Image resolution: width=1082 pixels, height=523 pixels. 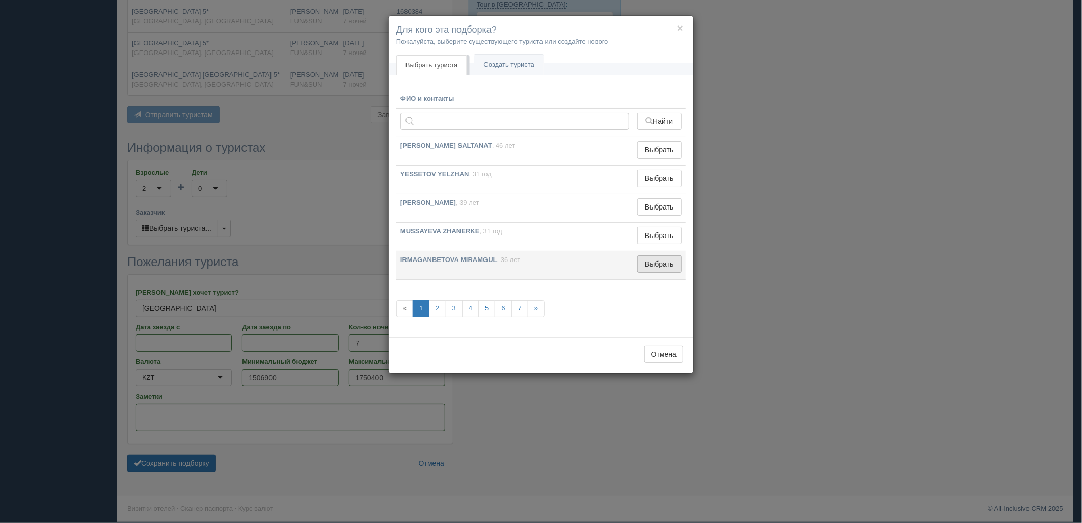 What do you see at coordinates (440, 231) in the screenshot?
I see `b: MUSSAYEVA ZHANERKE` at bounding box center [440, 231].